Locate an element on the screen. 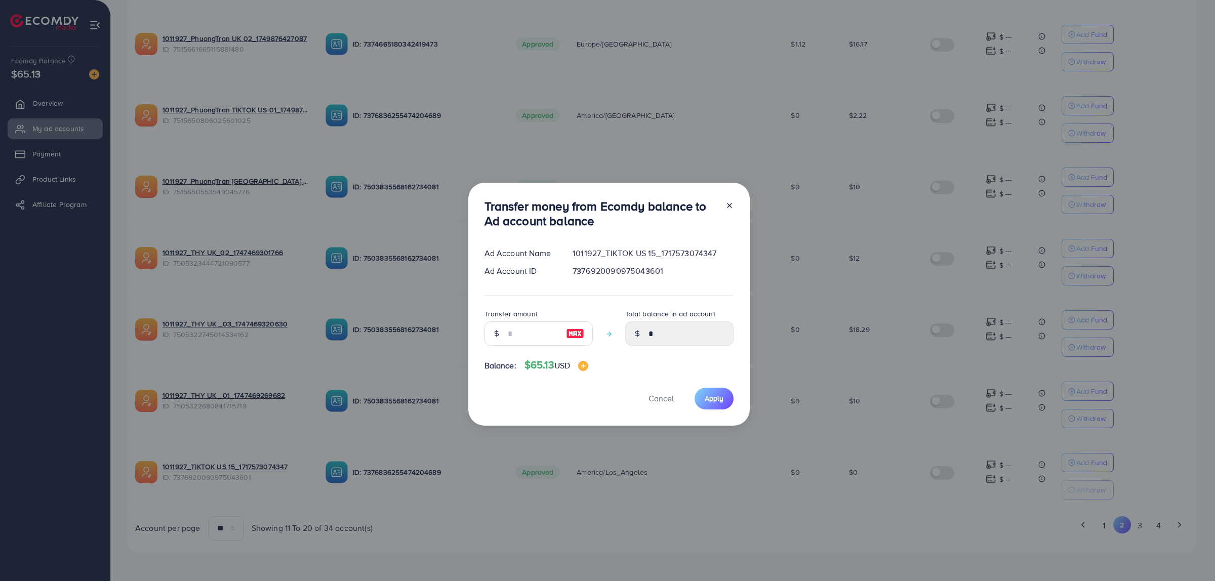  div: 7376920090975043601 is located at coordinates (653, 271).